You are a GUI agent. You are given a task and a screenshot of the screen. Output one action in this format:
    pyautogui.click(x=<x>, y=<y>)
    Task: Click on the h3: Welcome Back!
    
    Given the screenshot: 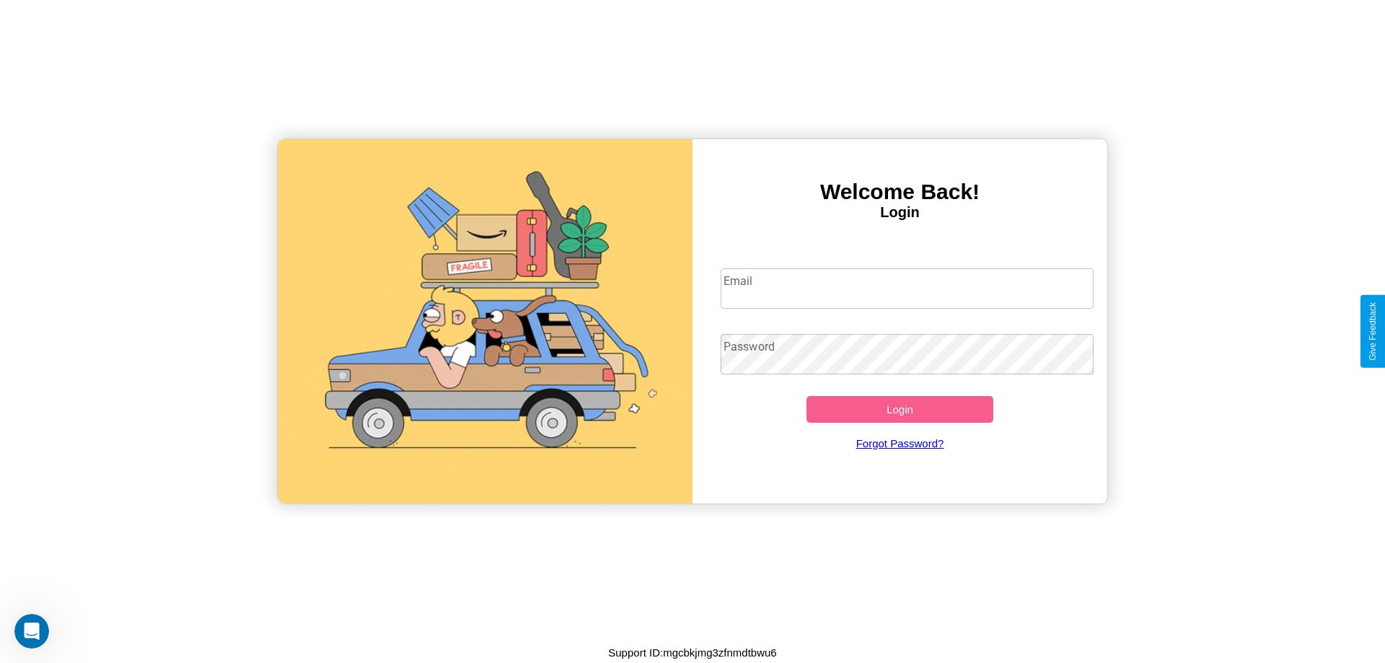 What is the action you would take?
    pyautogui.click(x=900, y=192)
    